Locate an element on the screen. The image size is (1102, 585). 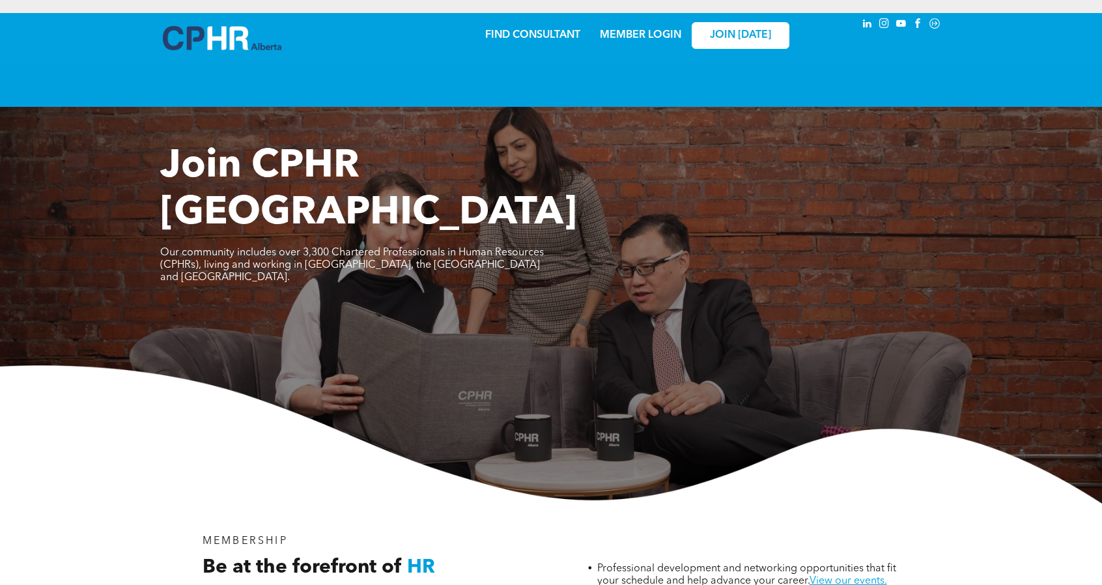
a: Social network is located at coordinates (934, 25).